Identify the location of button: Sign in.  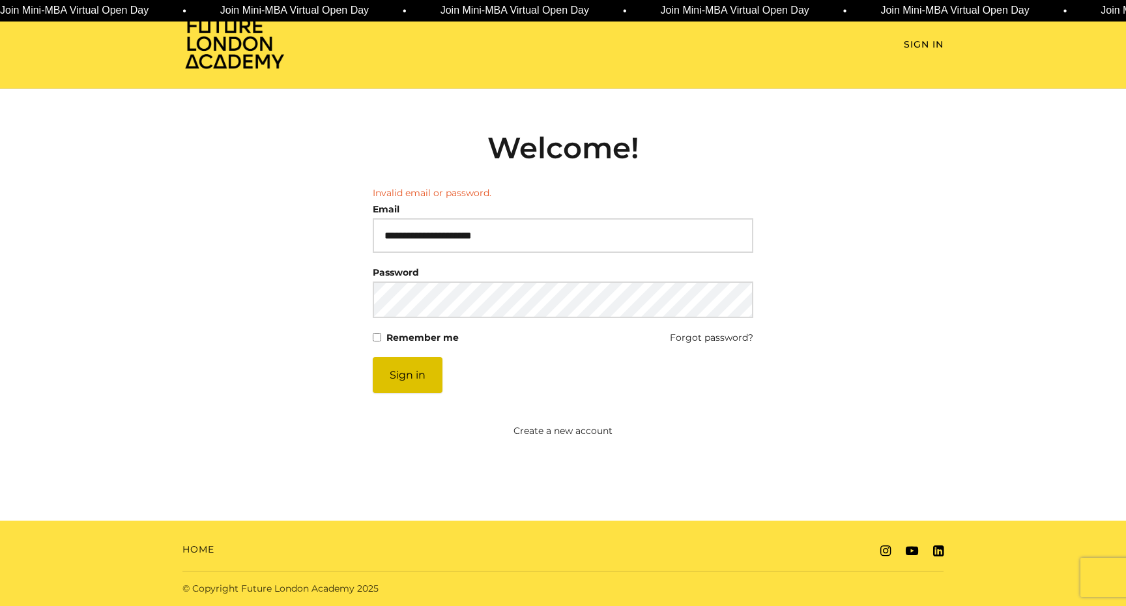
(407, 375).